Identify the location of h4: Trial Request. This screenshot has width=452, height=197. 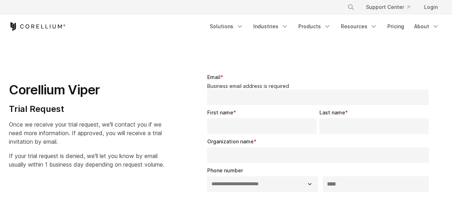
(86, 109).